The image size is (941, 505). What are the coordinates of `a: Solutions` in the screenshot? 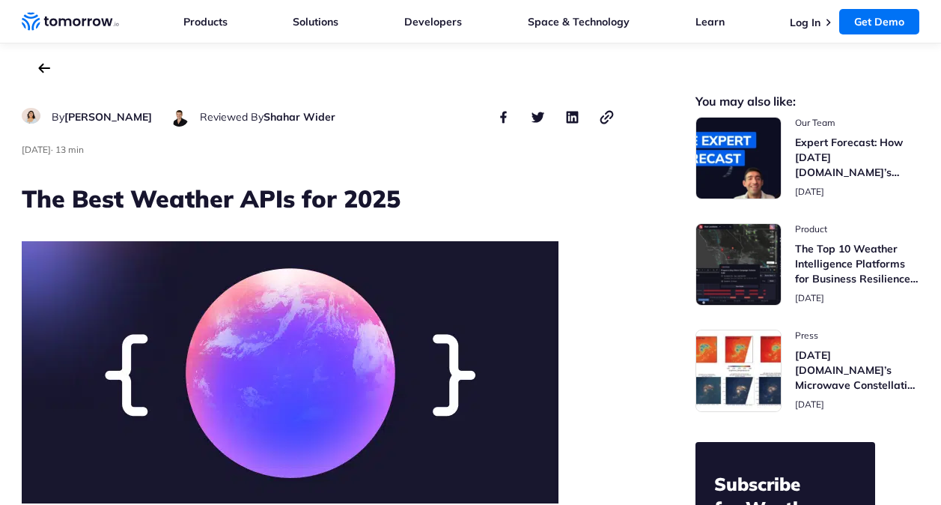 It's located at (315, 22).